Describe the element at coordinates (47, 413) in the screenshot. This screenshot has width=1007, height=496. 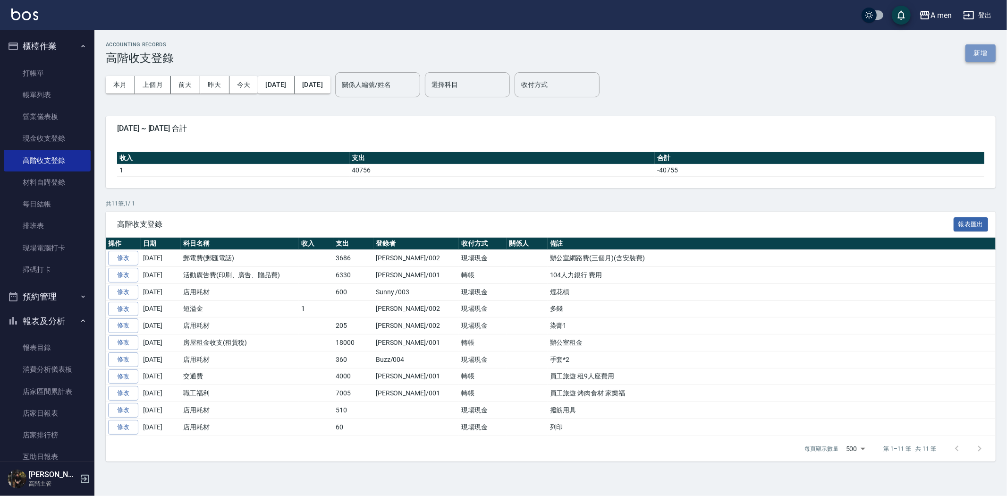
I see `a: 店家日報表` at that location.